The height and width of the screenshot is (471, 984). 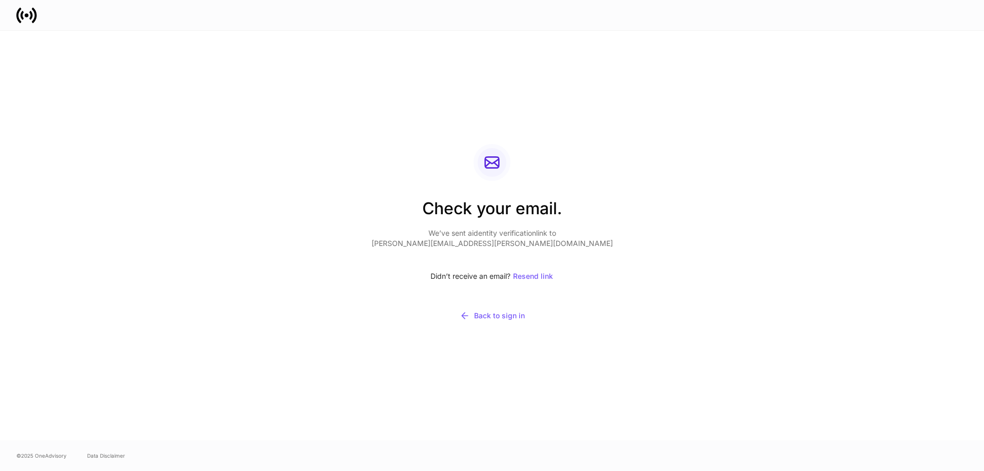 What do you see at coordinates (492, 316) in the screenshot?
I see `button: Back to sign in` at bounding box center [492, 316].